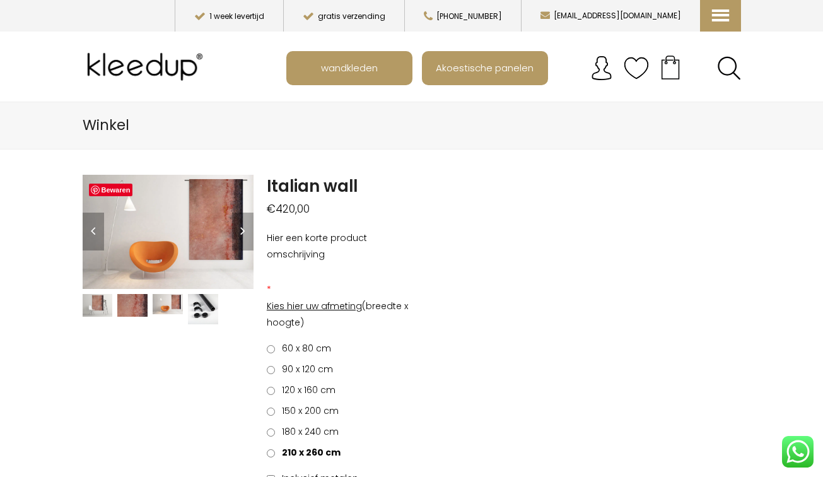  I want to click on input: 60 x 80 cm, so click(270, 349).